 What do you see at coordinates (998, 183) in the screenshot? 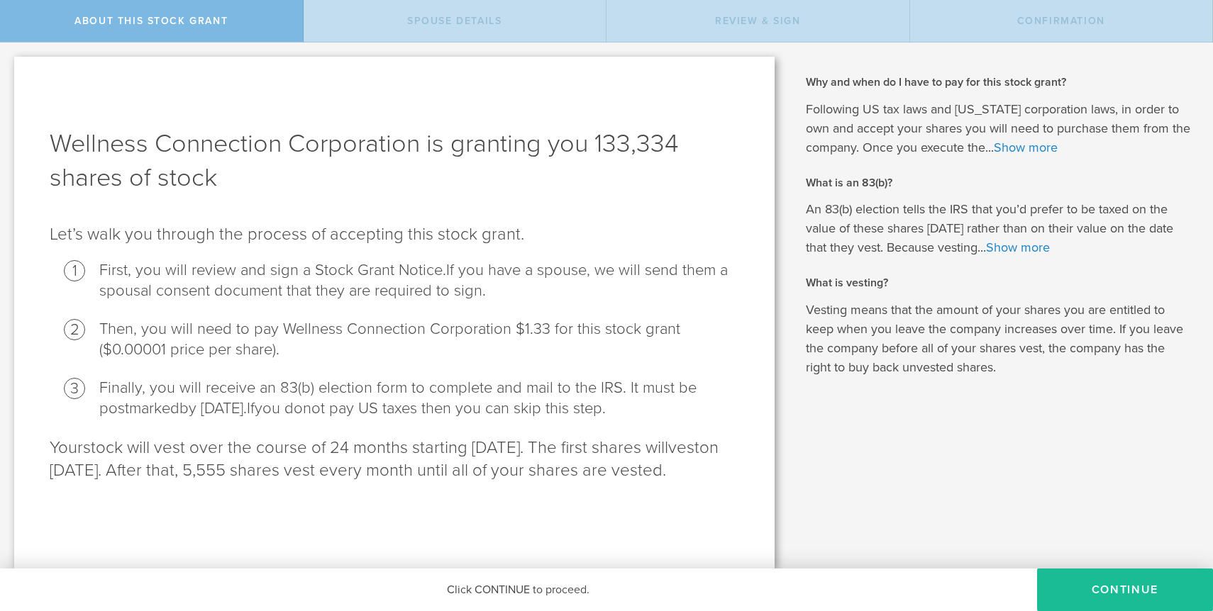
I see `h2: What is an 83(b)?` at bounding box center [998, 183].